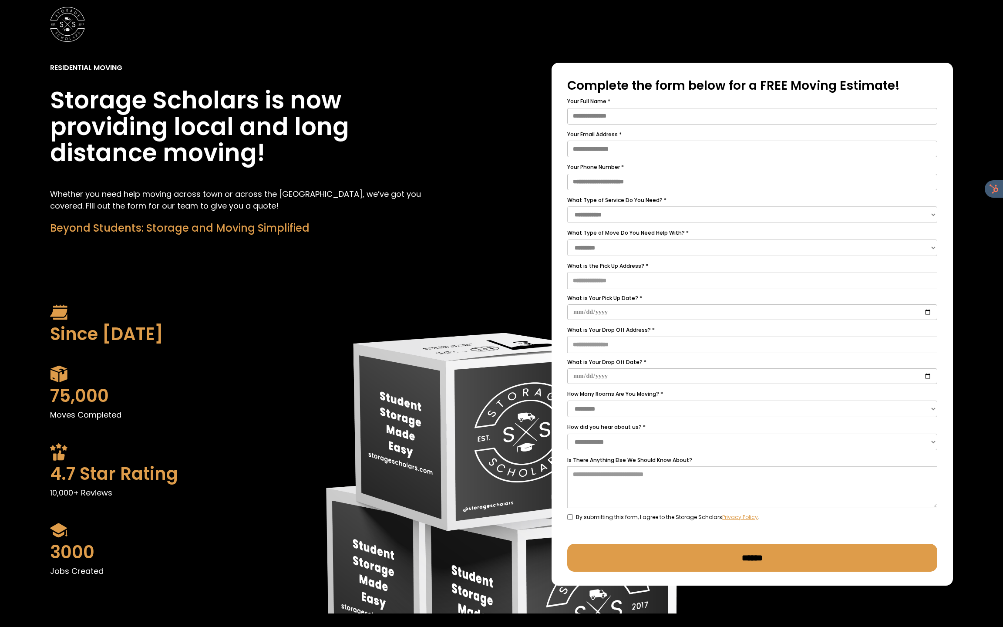 The width and height of the screenshot is (1003, 627). I want to click on label: What is Your Drop Off Date? *, so click(752, 362).